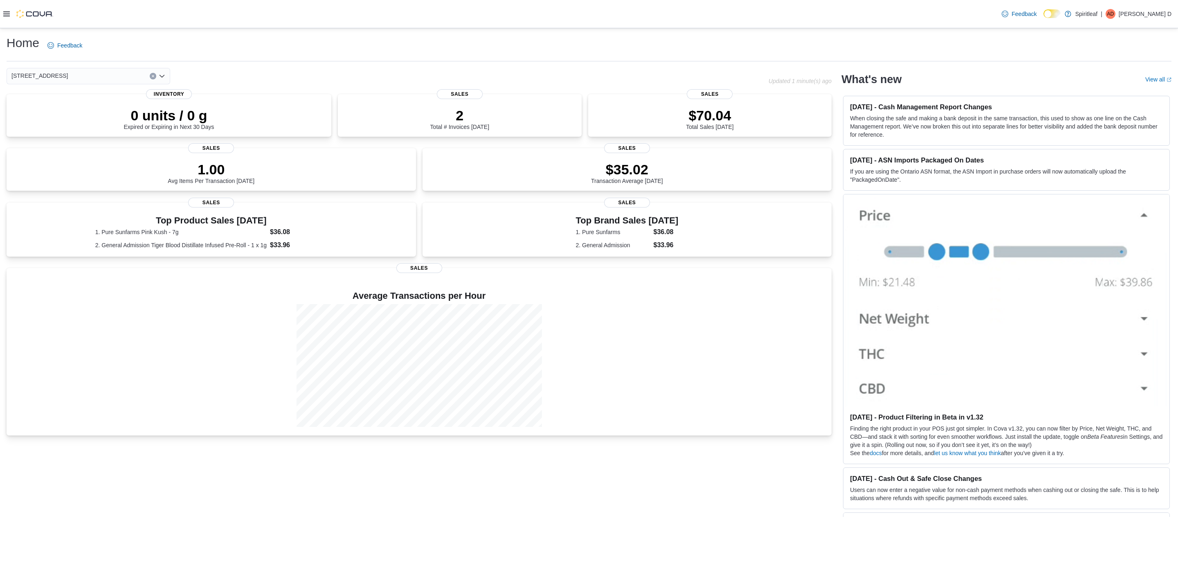 Image resolution: width=1178 pixels, height=564 pixels. I want to click on p: $70.04, so click(710, 115).